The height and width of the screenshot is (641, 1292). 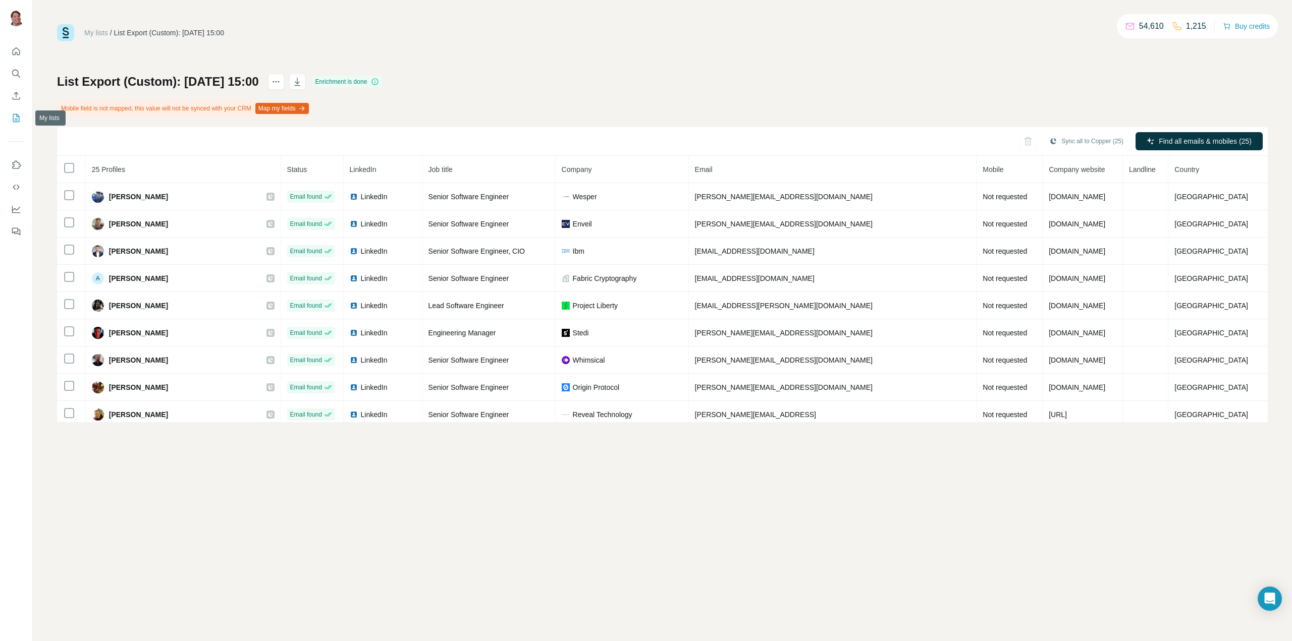 What do you see at coordinates (1151, 26) in the screenshot?
I see `p: 54,610` at bounding box center [1151, 26].